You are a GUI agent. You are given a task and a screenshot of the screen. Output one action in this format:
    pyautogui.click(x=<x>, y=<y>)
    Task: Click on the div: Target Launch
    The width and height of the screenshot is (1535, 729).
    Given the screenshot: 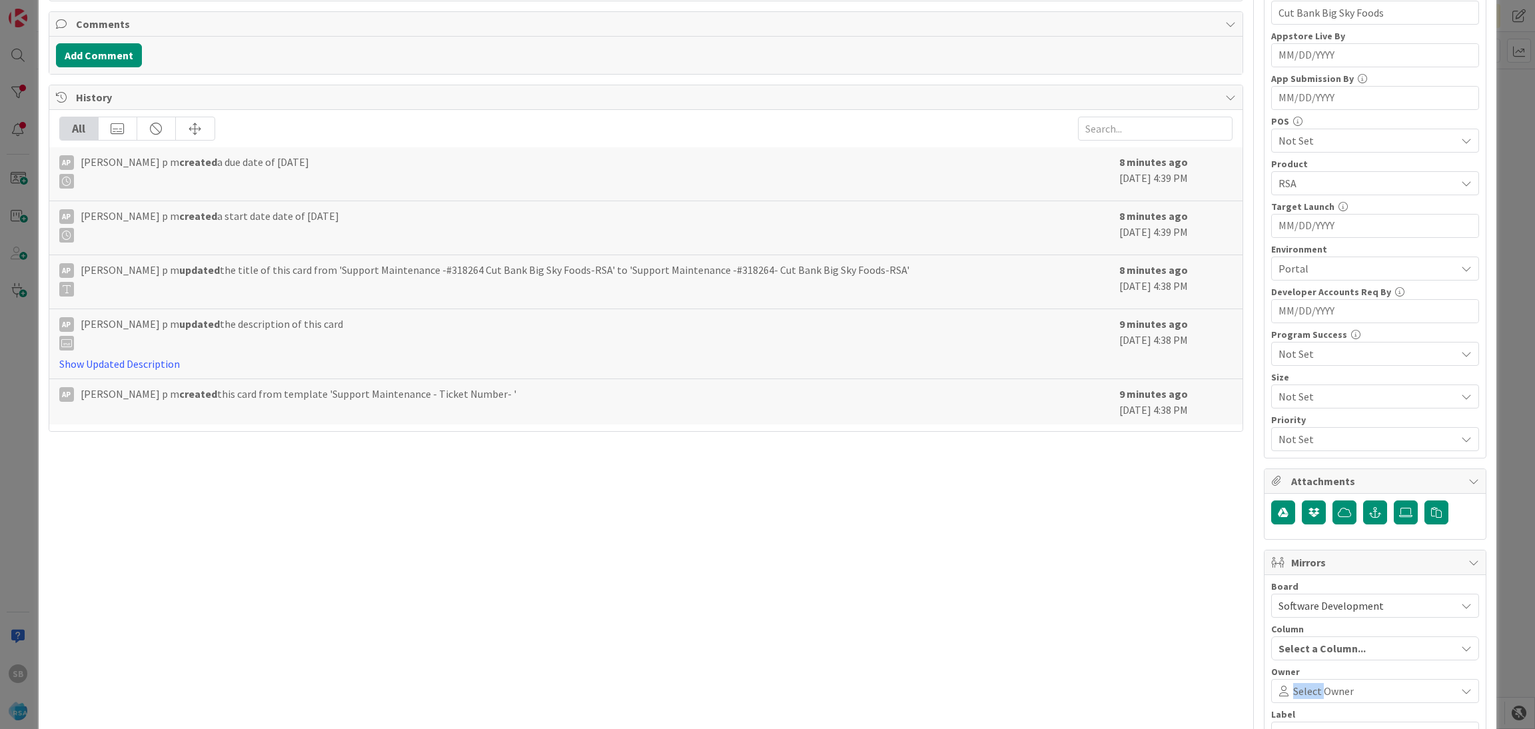 What is the action you would take?
    pyautogui.click(x=1375, y=207)
    